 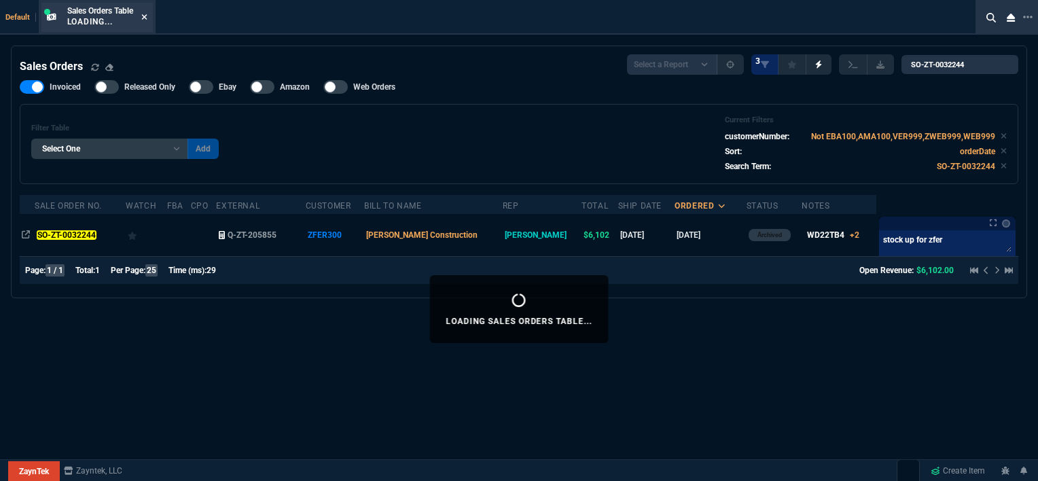 What do you see at coordinates (903, 137) in the screenshot?
I see `code: Not EBA100,AMA100,VER999,ZWEB999,WEB999` at bounding box center [903, 137].